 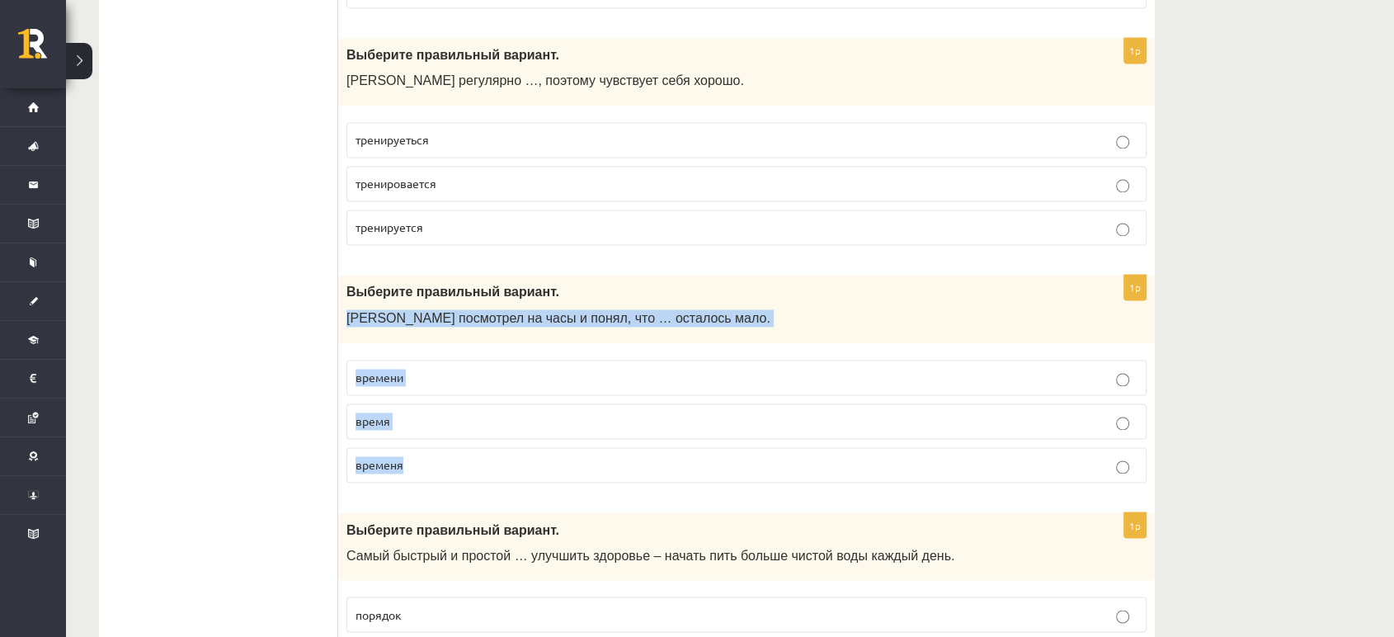 I want to click on span: времени, so click(x=379, y=377).